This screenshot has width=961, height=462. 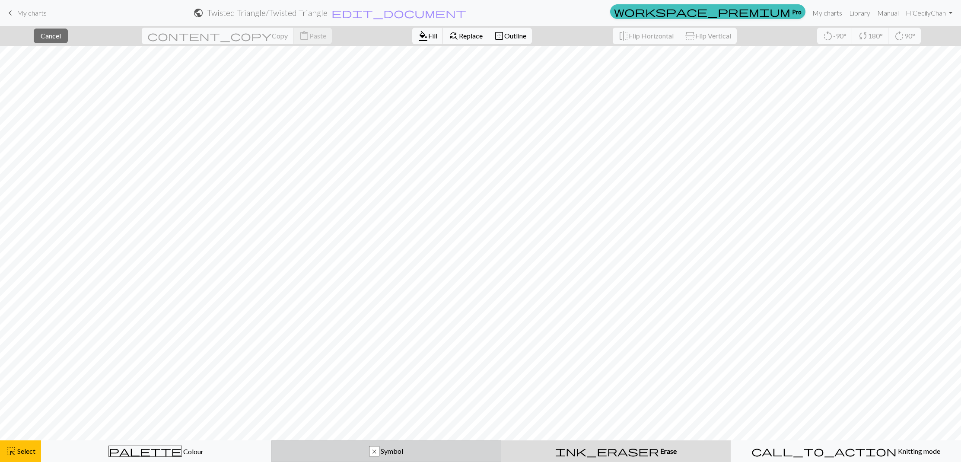 What do you see at coordinates (835, 36) in the screenshot?
I see `button: -90°` at bounding box center [835, 36].